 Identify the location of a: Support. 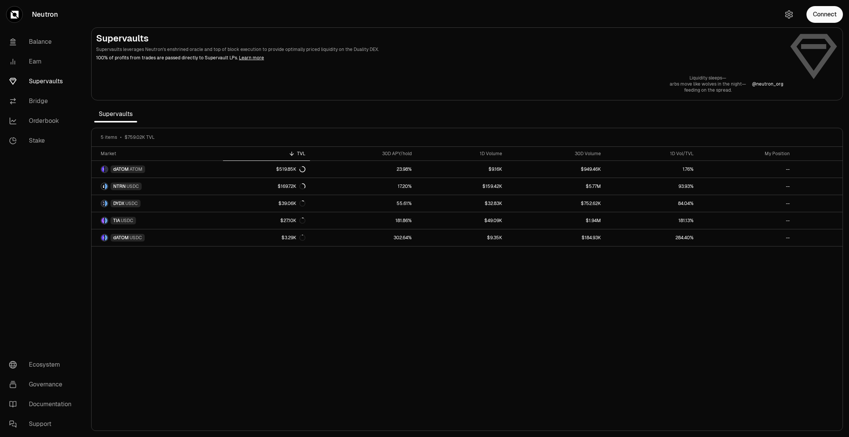
(43, 424).